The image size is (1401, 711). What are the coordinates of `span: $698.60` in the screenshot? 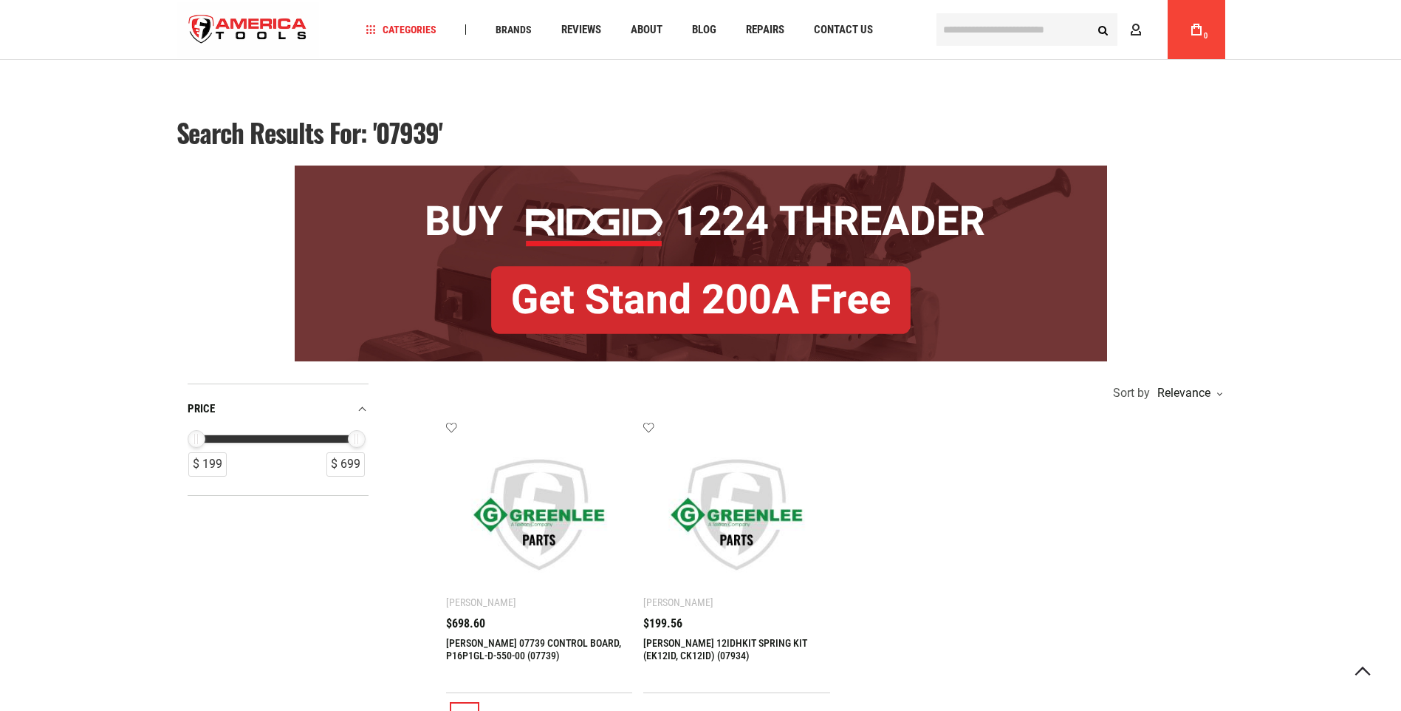 It's located at (465, 623).